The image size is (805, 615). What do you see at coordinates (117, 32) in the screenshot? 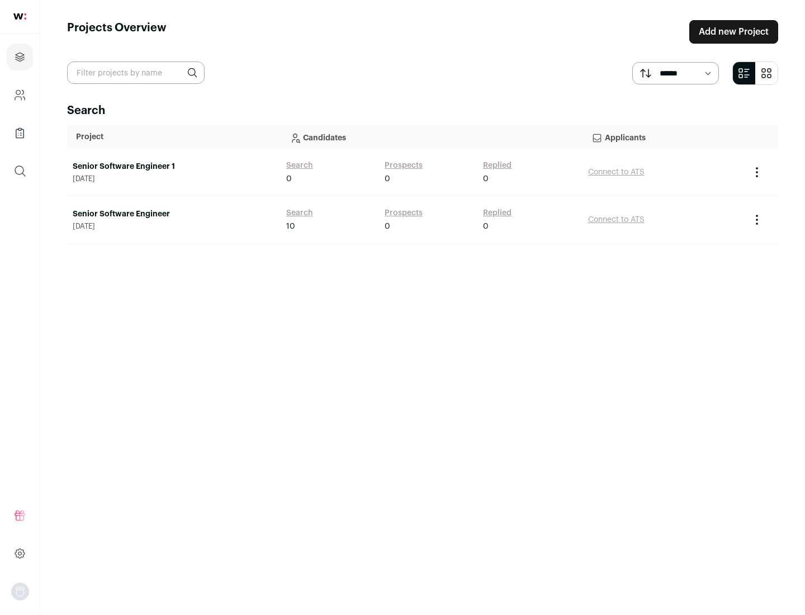
I see `h1: Projects Overview` at bounding box center [117, 32].